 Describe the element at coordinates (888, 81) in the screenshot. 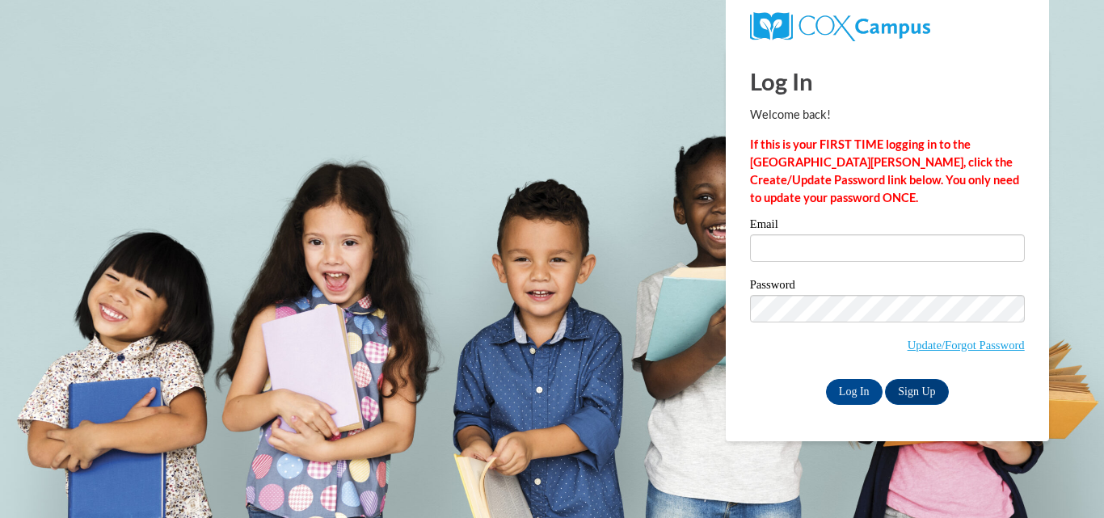

I see `h1: Log In` at that location.